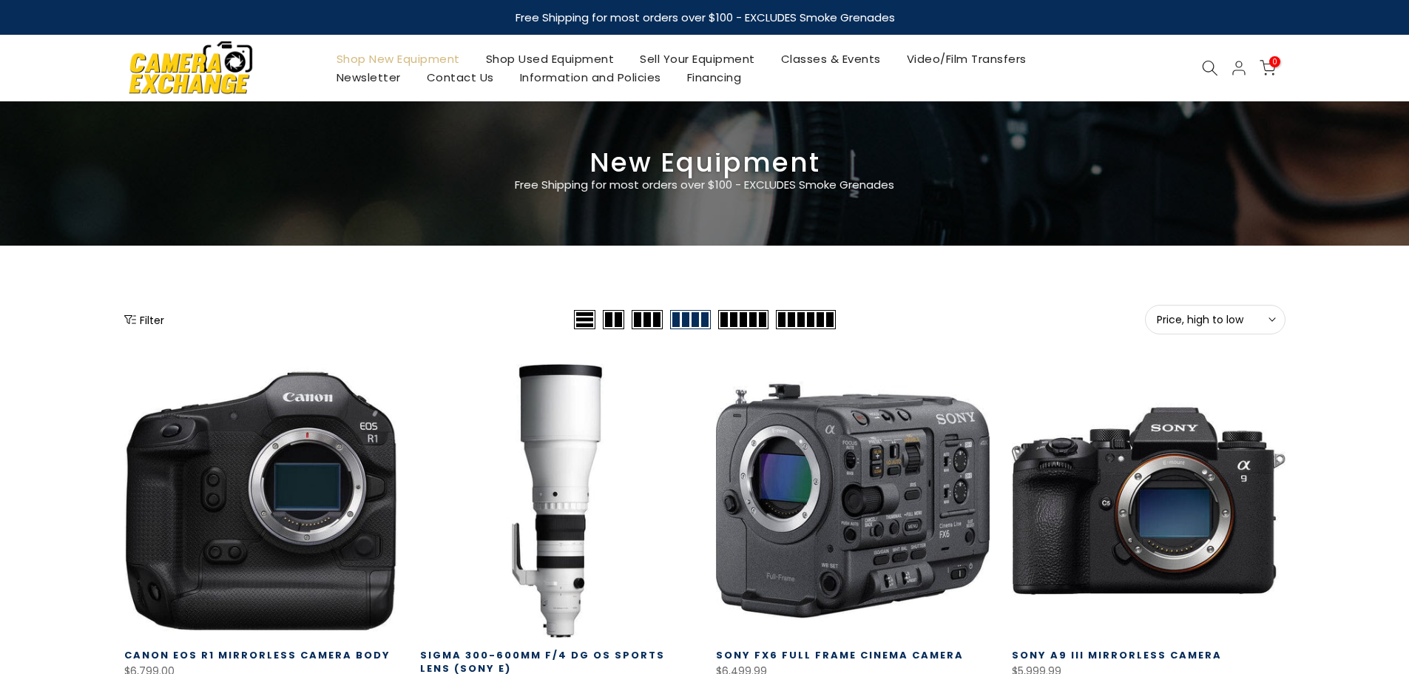 This screenshot has width=1409, height=674. I want to click on h3: New Equipment, so click(705, 163).